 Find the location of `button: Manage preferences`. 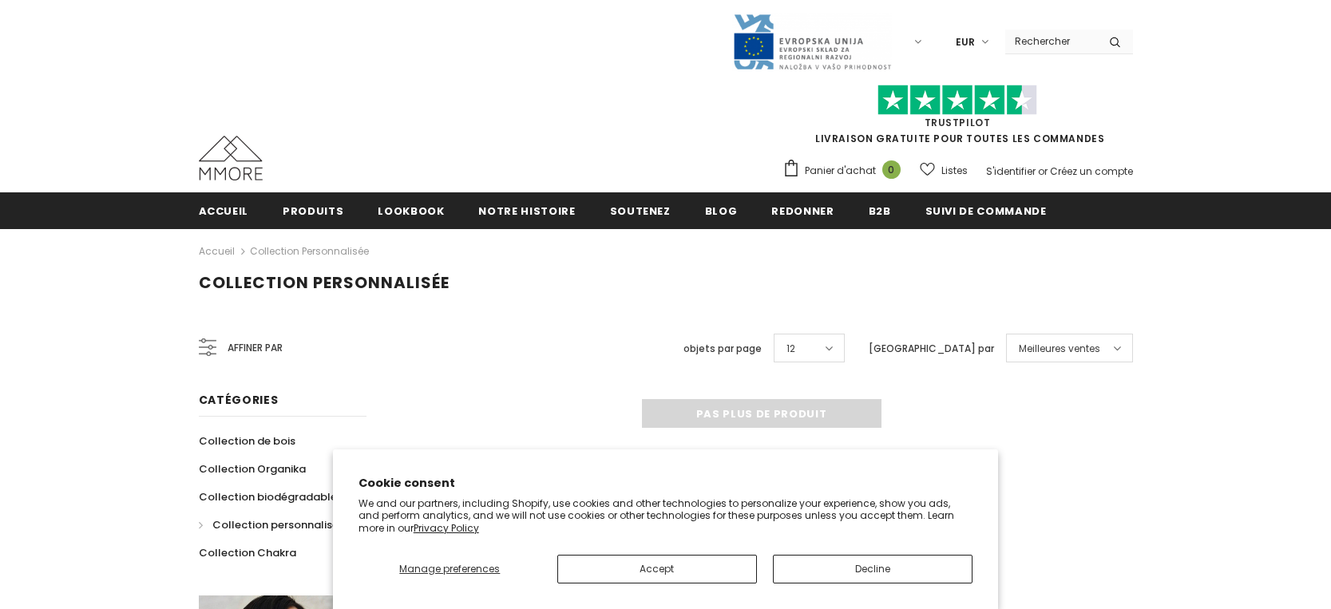

button: Manage preferences is located at coordinates (450, 569).